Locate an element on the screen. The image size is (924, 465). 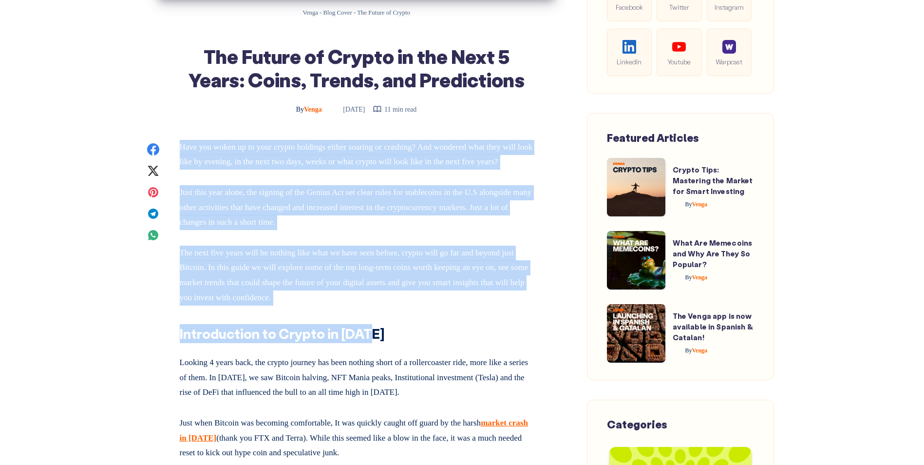
span: Warpcast is located at coordinates (729, 61).